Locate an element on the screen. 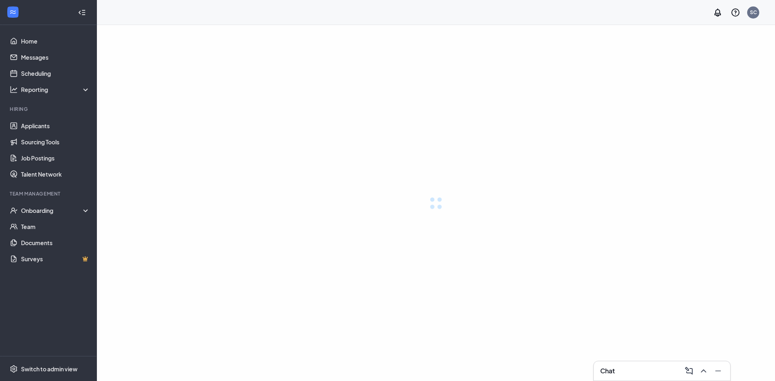 The image size is (775, 381). a: Home is located at coordinates (55, 41).